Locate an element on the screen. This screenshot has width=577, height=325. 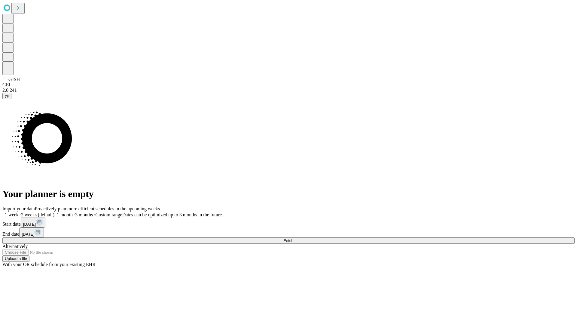
div: GEI is located at coordinates (289, 85).